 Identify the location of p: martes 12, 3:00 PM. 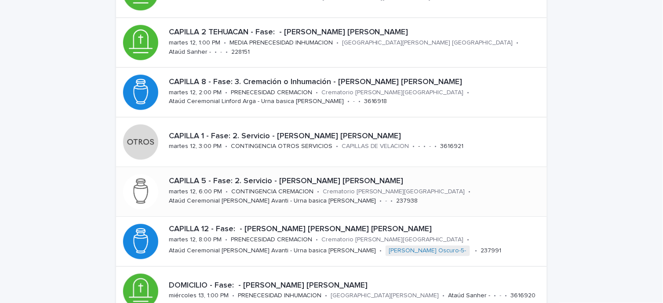
(195, 146).